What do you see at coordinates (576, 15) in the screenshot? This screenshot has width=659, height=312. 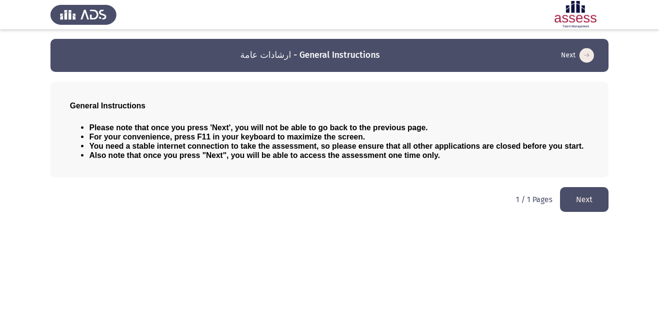 I see `img: Assessment logo of ASSESS Employability - EBI` at bounding box center [576, 15].